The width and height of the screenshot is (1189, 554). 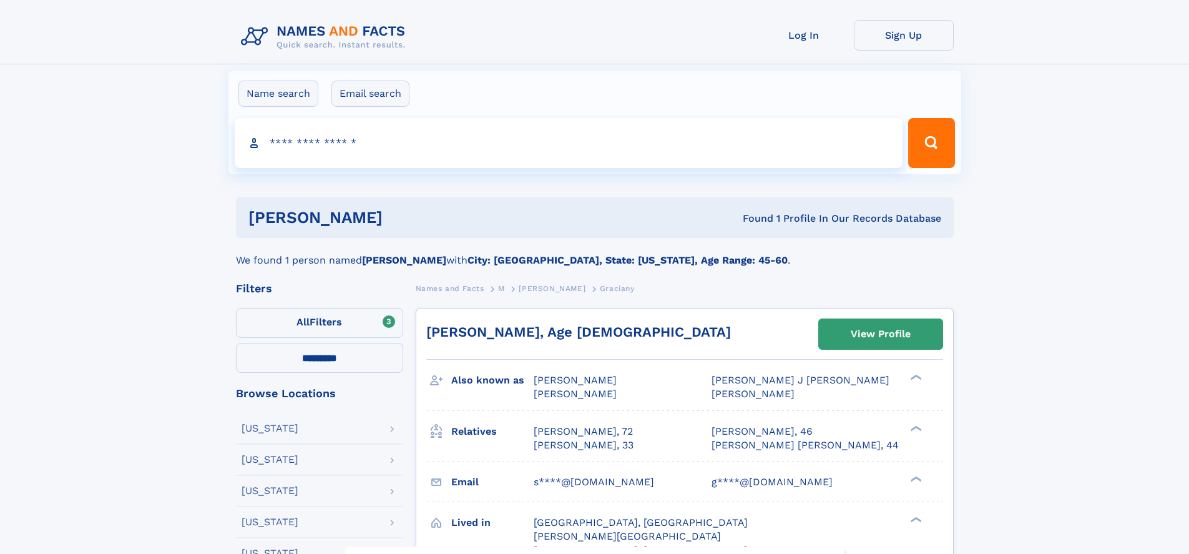 I want to click on div: Found 1 Profile In Our Records Database, so click(x=752, y=218).